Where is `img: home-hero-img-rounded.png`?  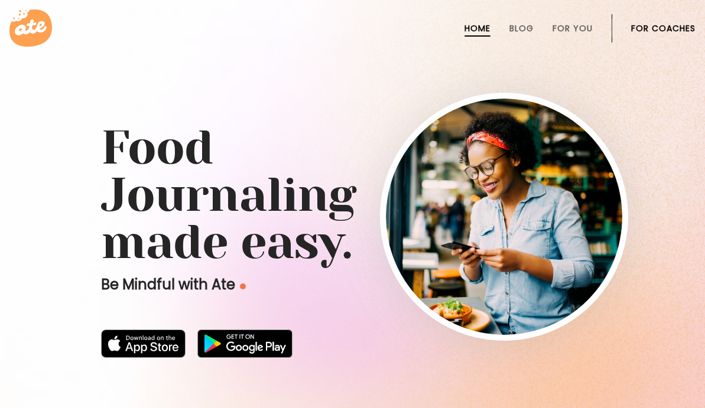 img: home-hero-img-rounded.png is located at coordinates (504, 217).